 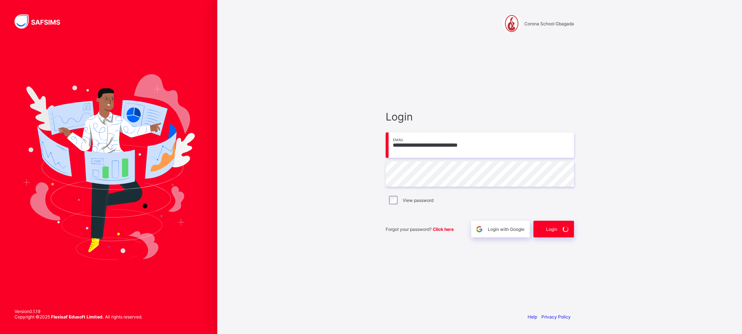 I want to click on span: Click here, so click(x=443, y=229).